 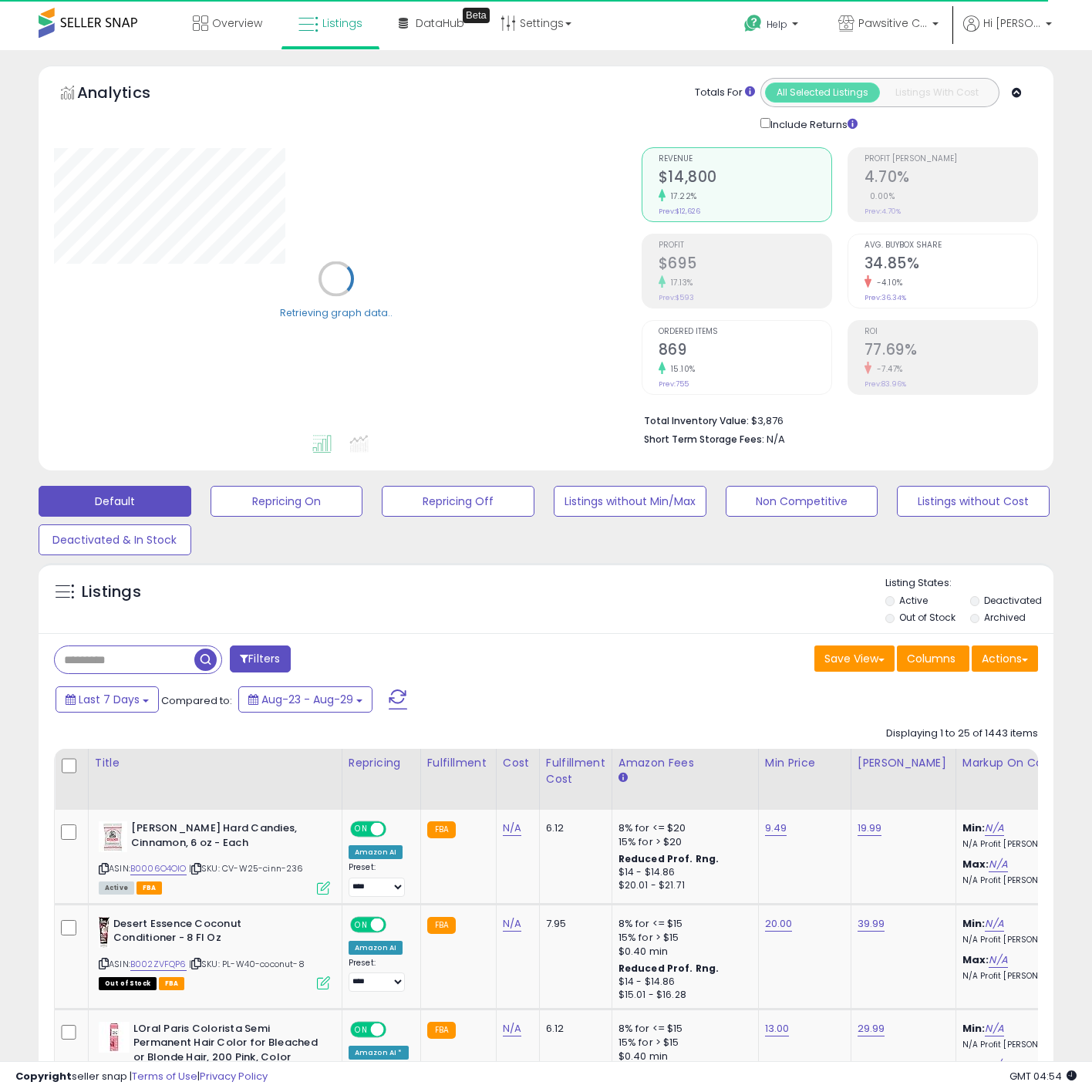 I want to click on a: 19.99, so click(x=870, y=828).